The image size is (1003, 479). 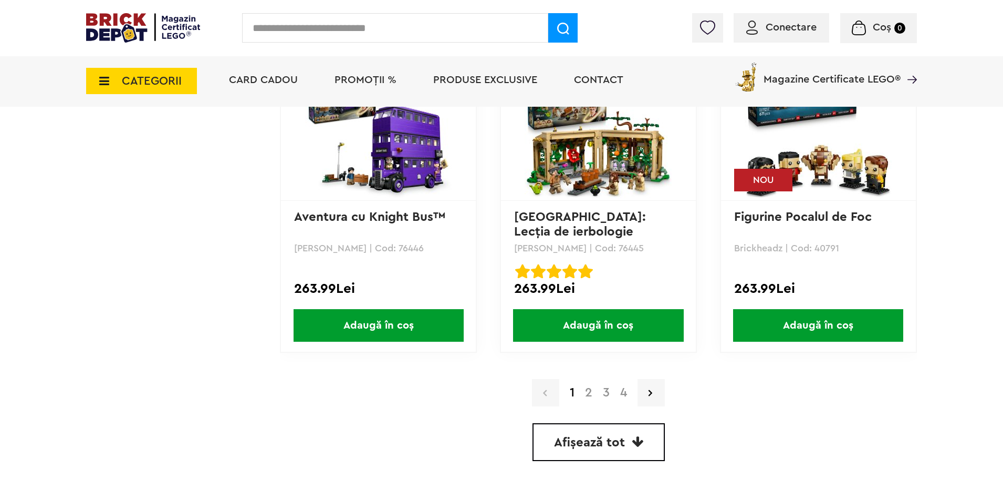 What do you see at coordinates (263, 80) in the screenshot?
I see `a: Card Cadou` at bounding box center [263, 80].